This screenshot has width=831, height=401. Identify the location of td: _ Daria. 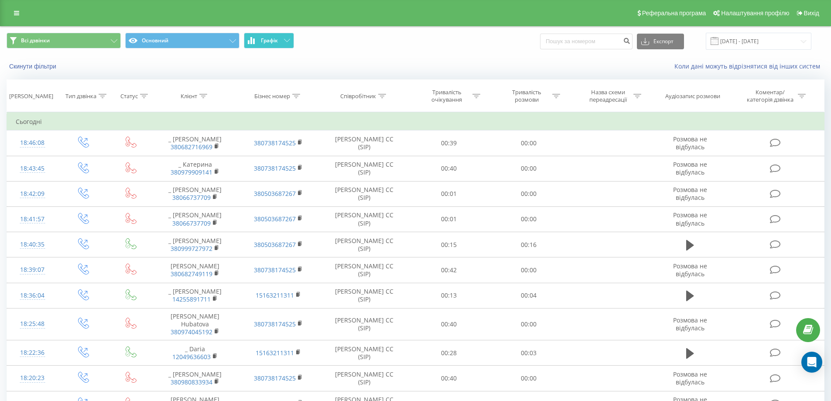
(195, 353).